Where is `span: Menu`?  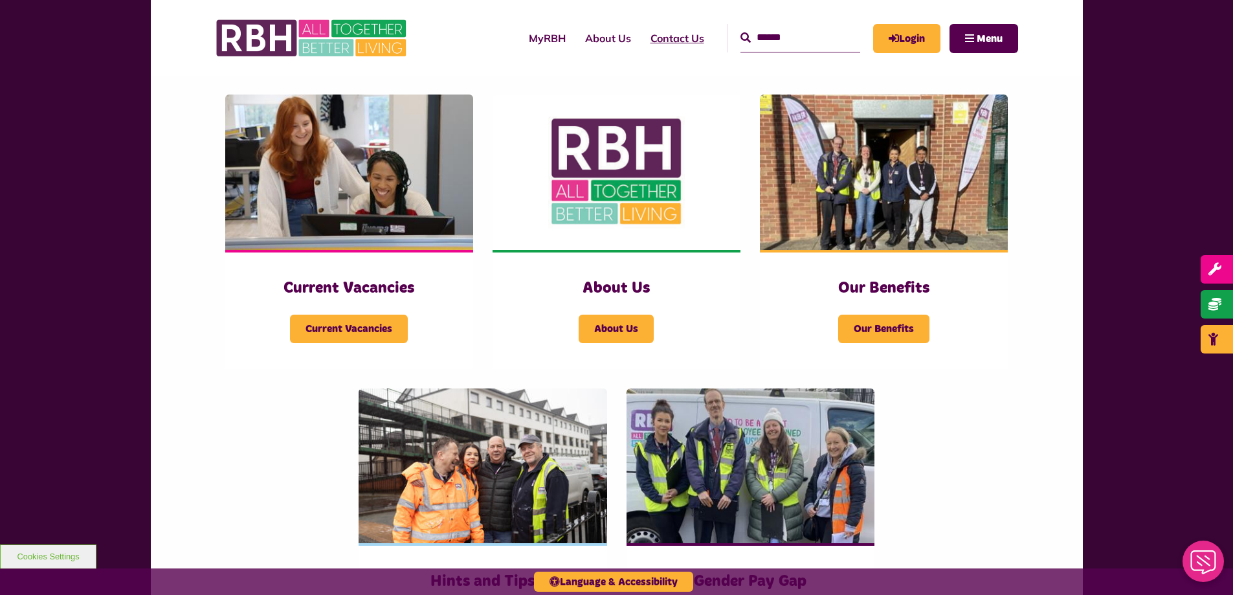
span: Menu is located at coordinates (990, 39).